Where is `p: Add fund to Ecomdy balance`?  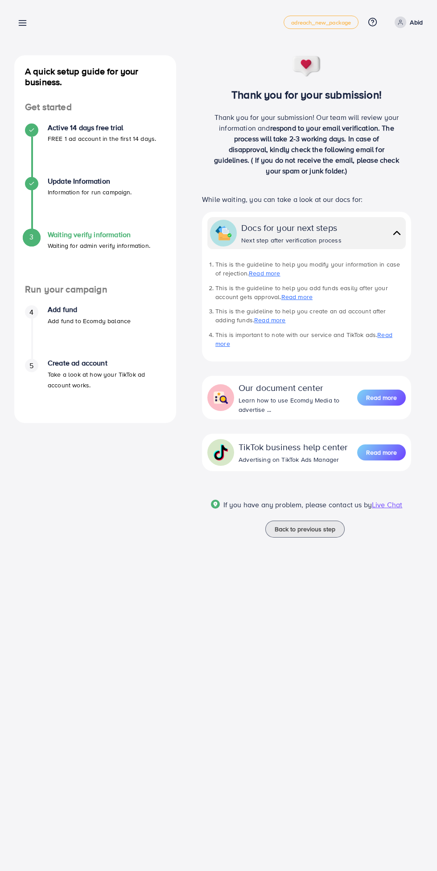 p: Add fund to Ecomdy balance is located at coordinates (89, 321).